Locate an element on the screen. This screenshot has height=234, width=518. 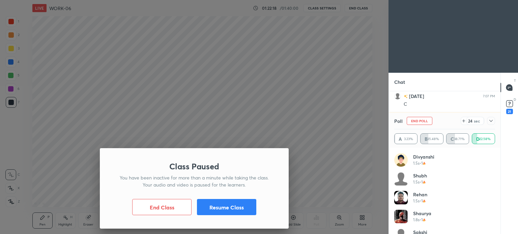
img: 9188972d64b5451fabde4262ca1d6fc2.jpg is located at coordinates (401, 198).